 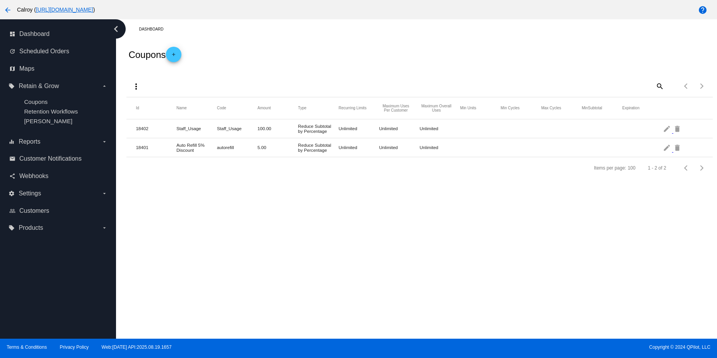 I want to click on button: Change sorting for SiteConversionLimits, so click(x=436, y=108).